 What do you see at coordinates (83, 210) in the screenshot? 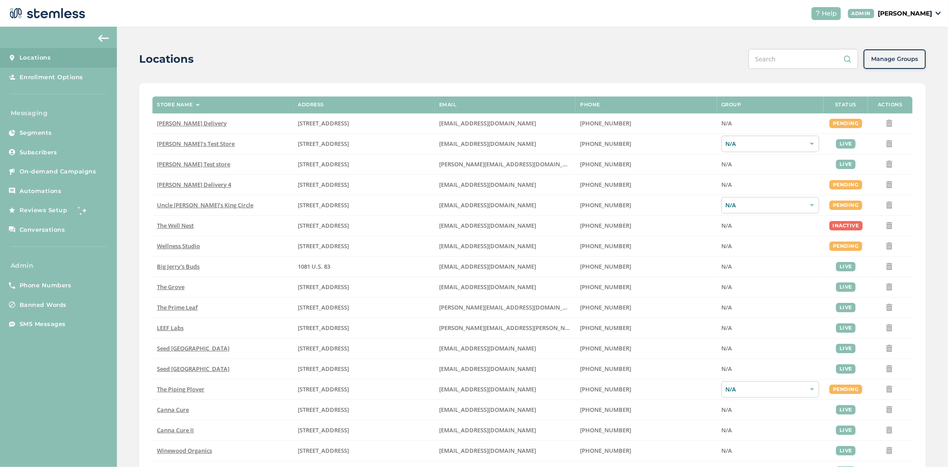
I see `img: glitter-stars-b7820f95.gif` at bounding box center [83, 210].